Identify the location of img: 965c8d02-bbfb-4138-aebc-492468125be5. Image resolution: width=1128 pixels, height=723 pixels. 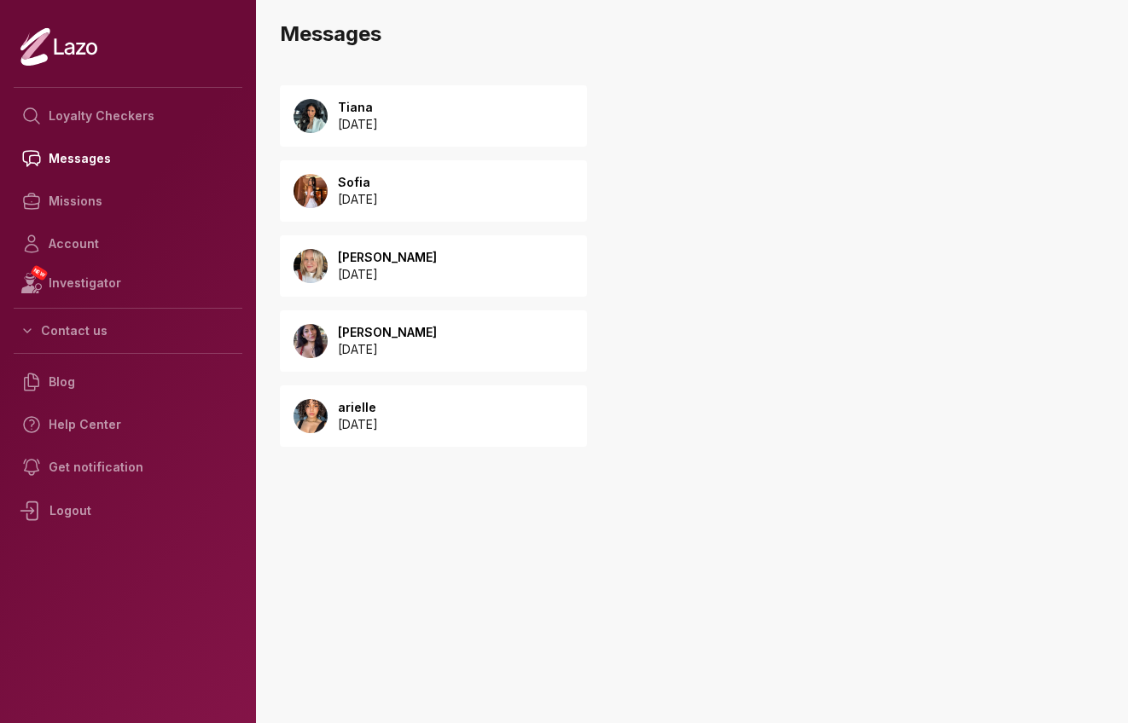
(311, 116).